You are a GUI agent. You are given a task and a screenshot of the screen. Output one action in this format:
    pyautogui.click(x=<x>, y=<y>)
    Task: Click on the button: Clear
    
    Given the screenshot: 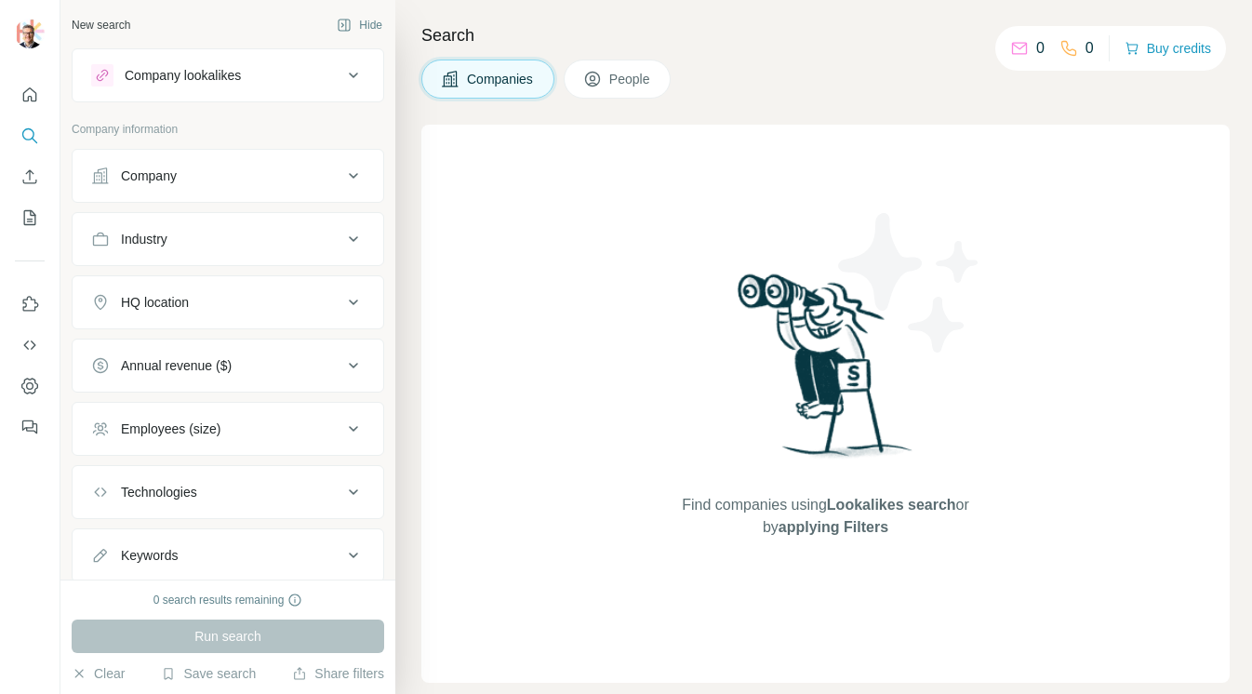 What is the action you would take?
    pyautogui.click(x=98, y=673)
    